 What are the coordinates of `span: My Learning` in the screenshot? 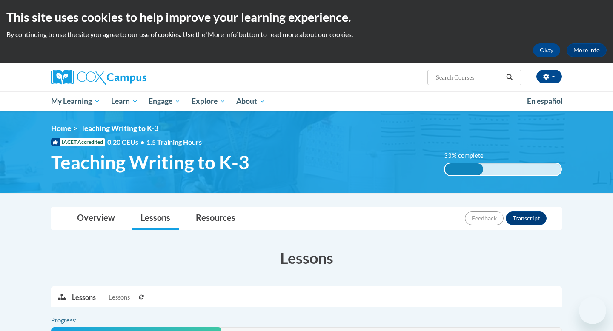 It's located at (75, 101).